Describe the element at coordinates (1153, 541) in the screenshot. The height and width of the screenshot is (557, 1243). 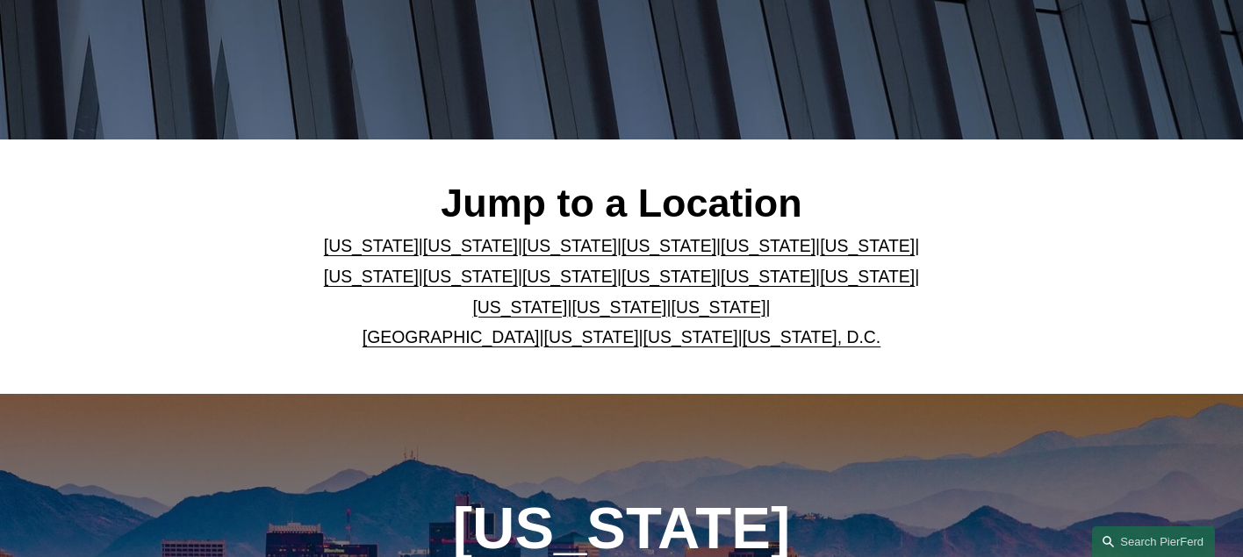
I see `a: Search this site` at that location.